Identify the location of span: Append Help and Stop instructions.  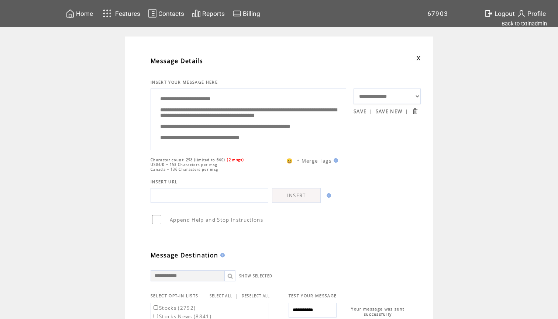
(216, 220).